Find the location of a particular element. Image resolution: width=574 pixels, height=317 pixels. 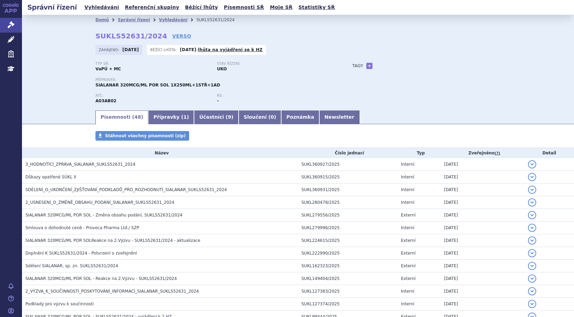

th: Číslo jednací is located at coordinates (347, 153).